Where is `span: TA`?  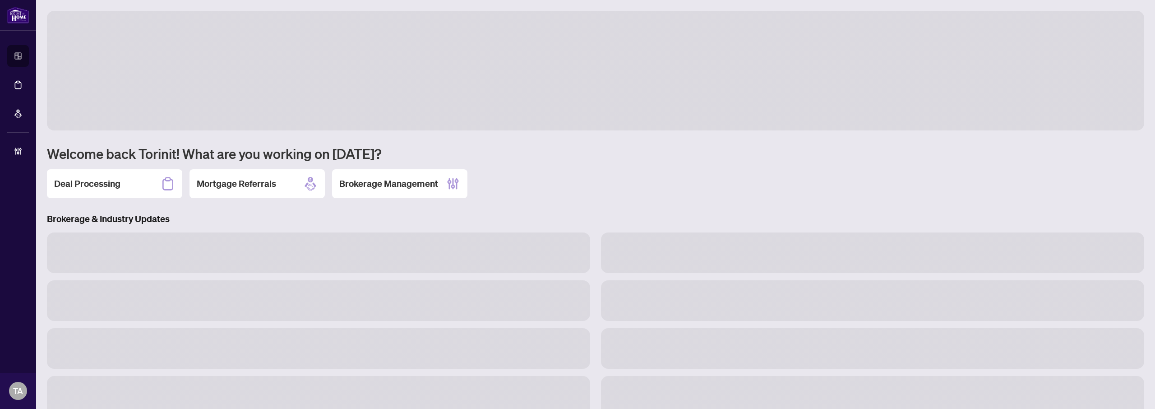
span: TA is located at coordinates (18, 391).